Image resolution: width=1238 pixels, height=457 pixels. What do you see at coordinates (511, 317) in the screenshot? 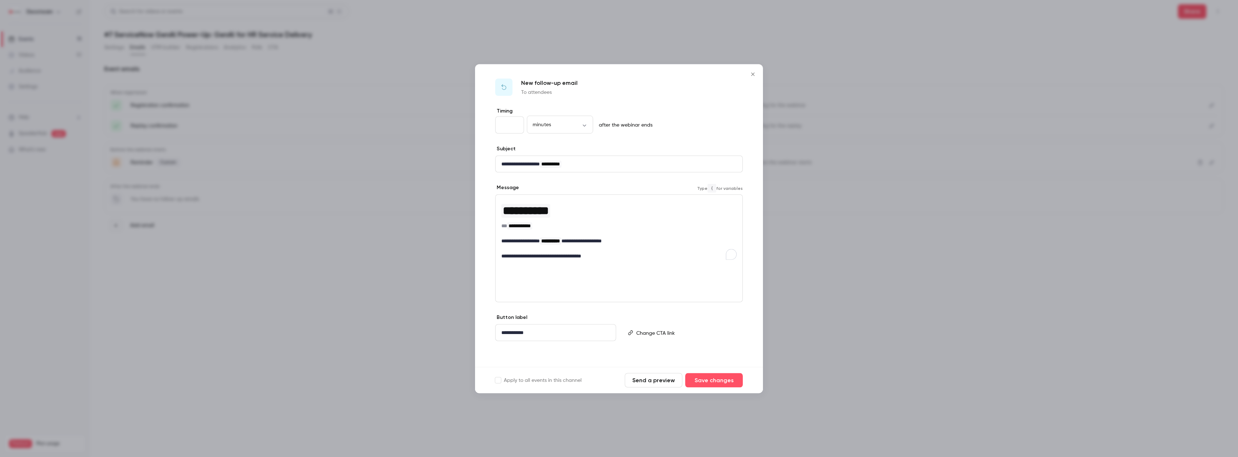
I see `label: Button label` at bounding box center [511, 317].